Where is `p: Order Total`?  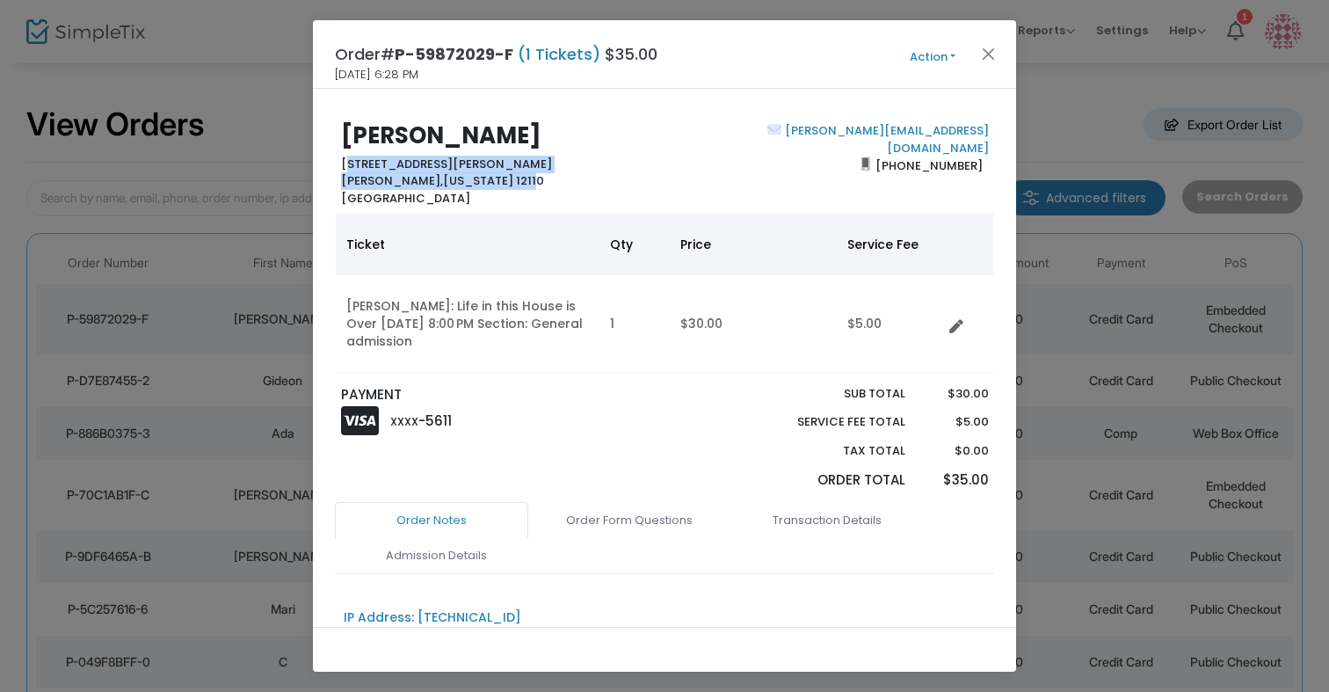 p: Order Total is located at coordinates (831, 480).